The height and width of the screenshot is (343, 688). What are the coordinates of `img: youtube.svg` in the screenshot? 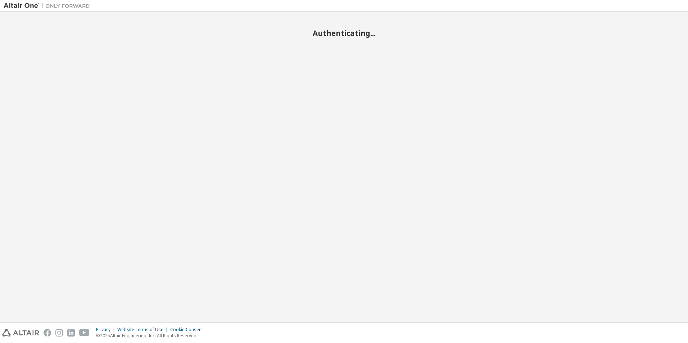 It's located at (84, 333).